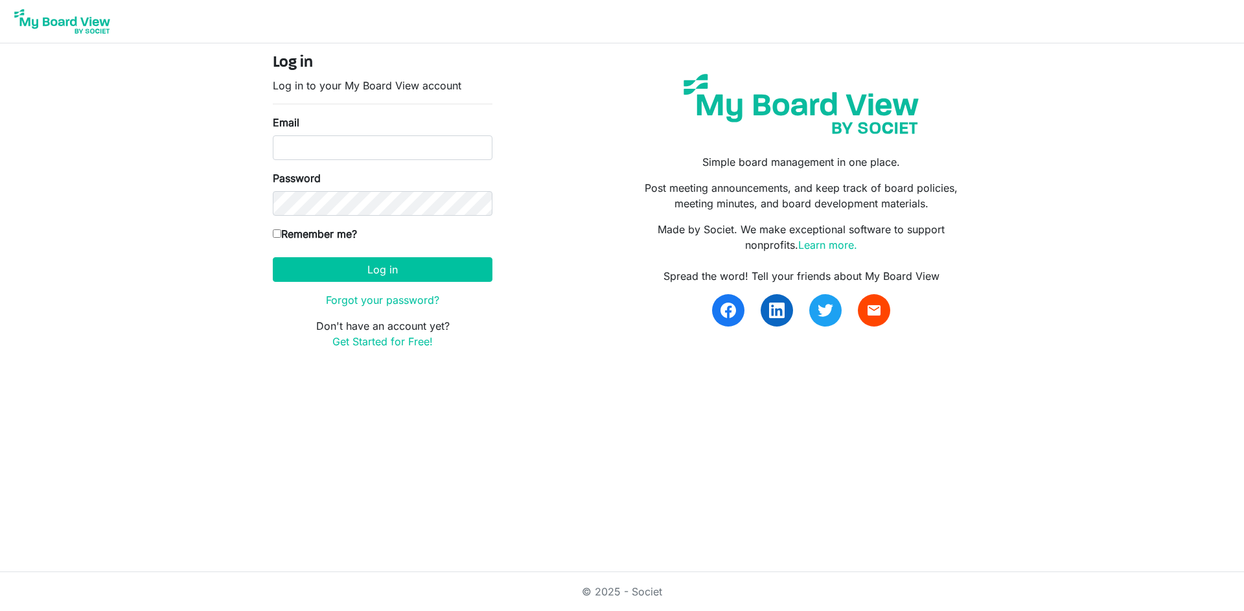  I want to click on img: linkedin.svg, so click(777, 310).